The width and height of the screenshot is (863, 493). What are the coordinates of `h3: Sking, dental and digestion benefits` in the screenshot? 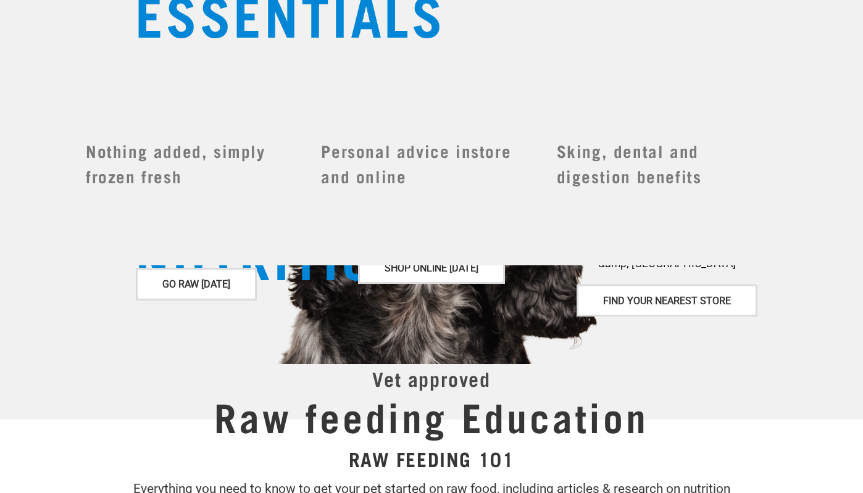 It's located at (667, 164).